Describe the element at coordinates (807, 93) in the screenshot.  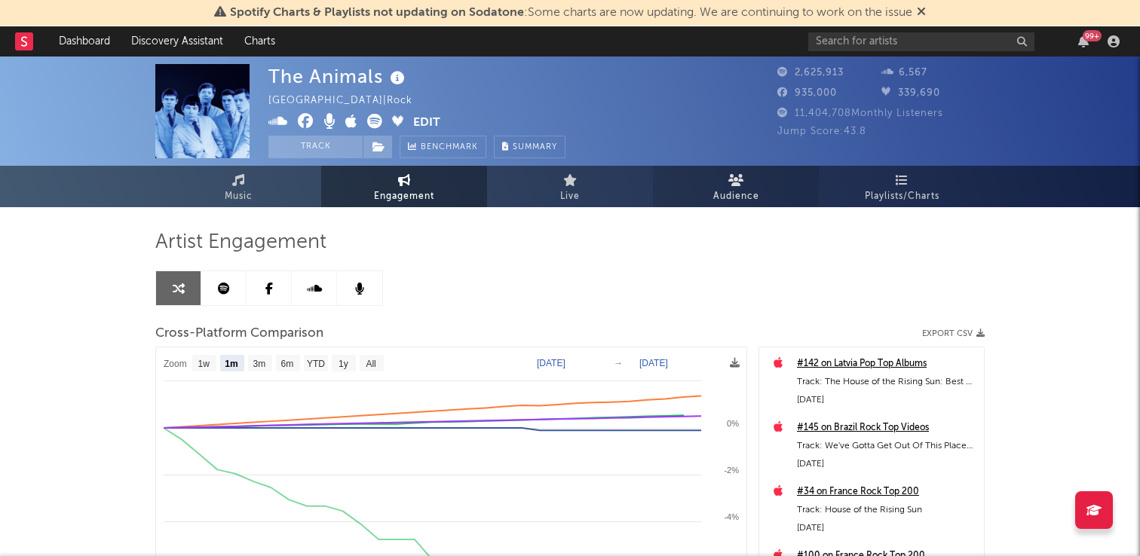
I see `span: 935,000` at that location.